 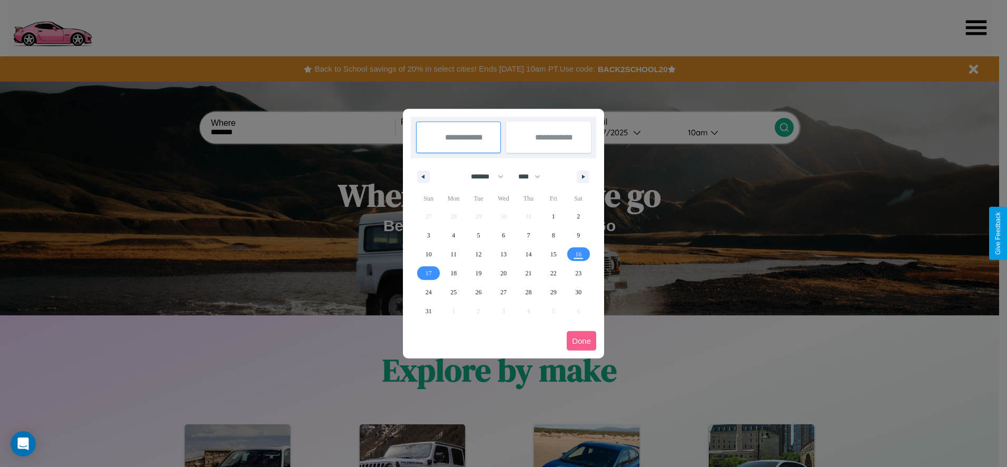 What do you see at coordinates (578, 254) in the screenshot?
I see `button: 16` at bounding box center [578, 254].